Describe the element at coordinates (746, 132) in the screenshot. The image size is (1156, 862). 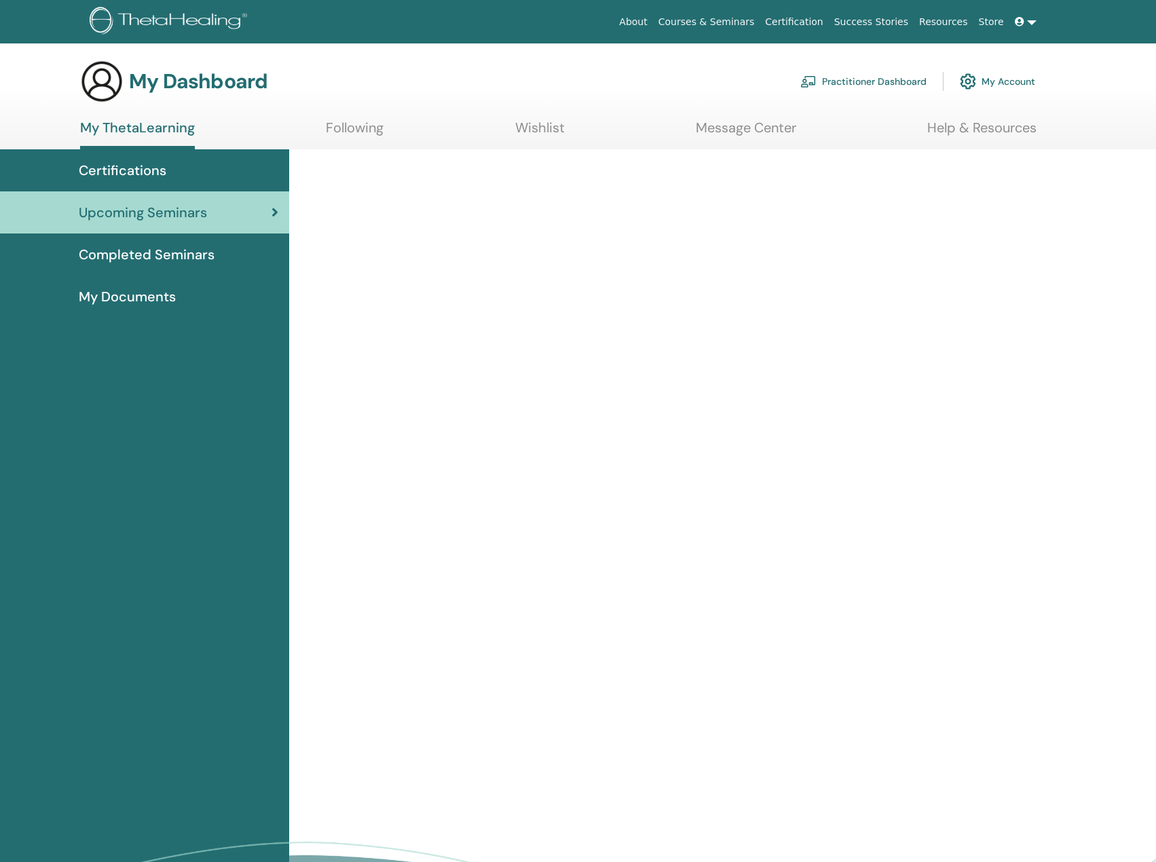
I see `a: Message Center` at that location.